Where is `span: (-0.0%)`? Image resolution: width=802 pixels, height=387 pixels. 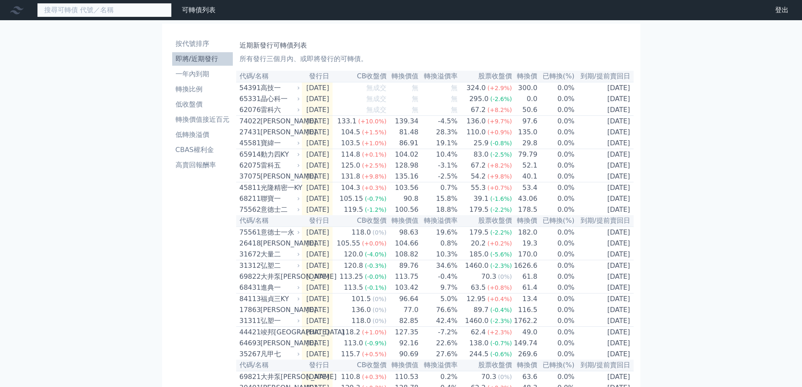
span: (-0.0%) is located at coordinates (376, 277).